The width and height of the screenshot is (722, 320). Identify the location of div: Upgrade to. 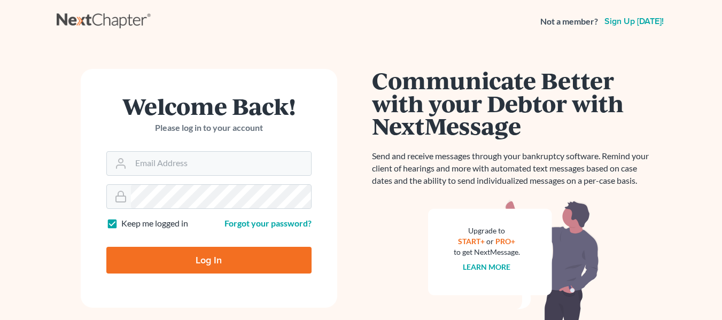
(487, 231).